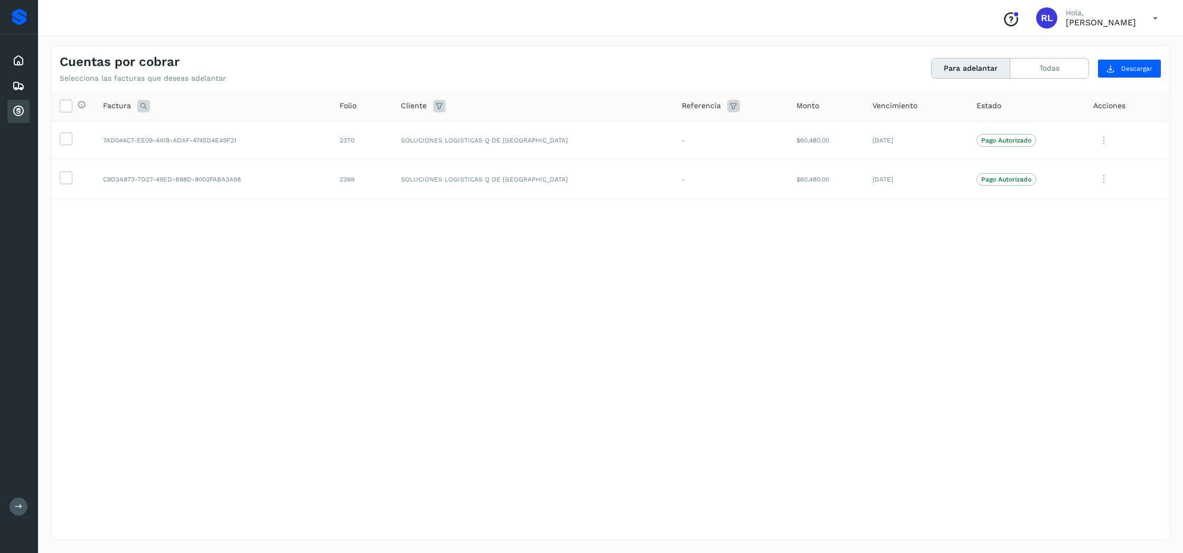 The image size is (1183, 553). Describe the element at coordinates (988, 106) in the screenshot. I see `span: Estado` at that location.